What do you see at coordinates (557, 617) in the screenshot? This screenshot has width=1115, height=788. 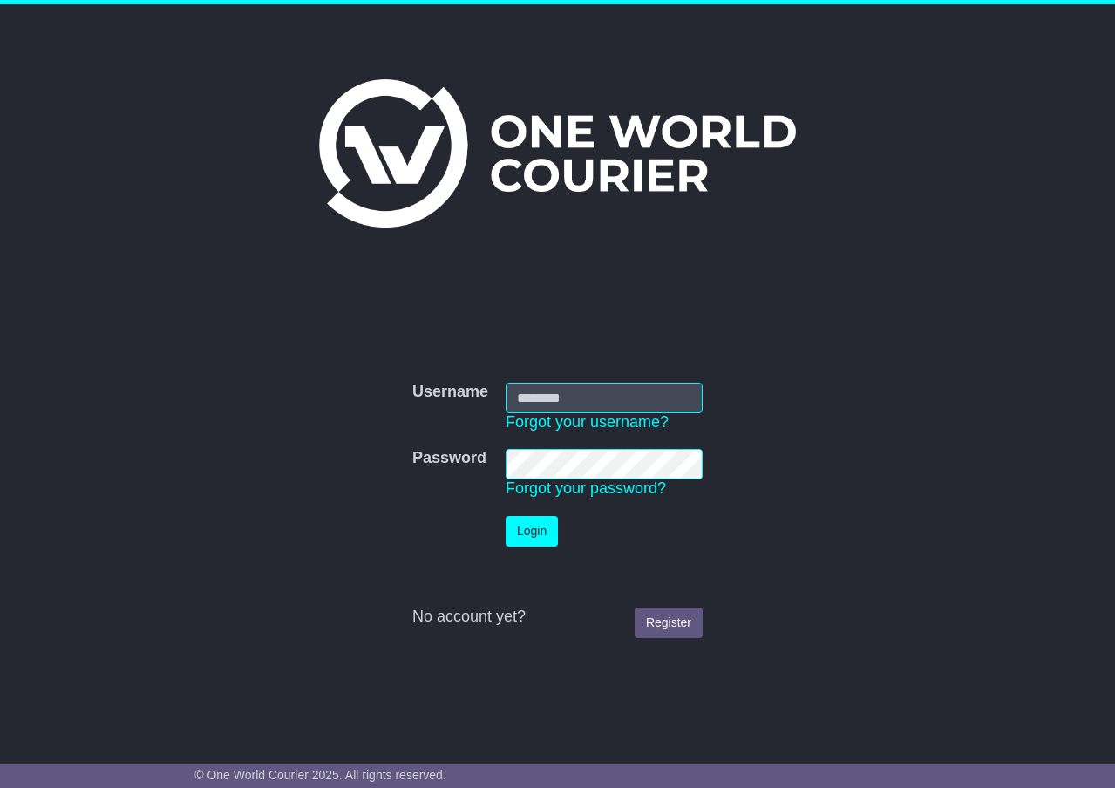 I see `div: No account yet?` at bounding box center [557, 617].